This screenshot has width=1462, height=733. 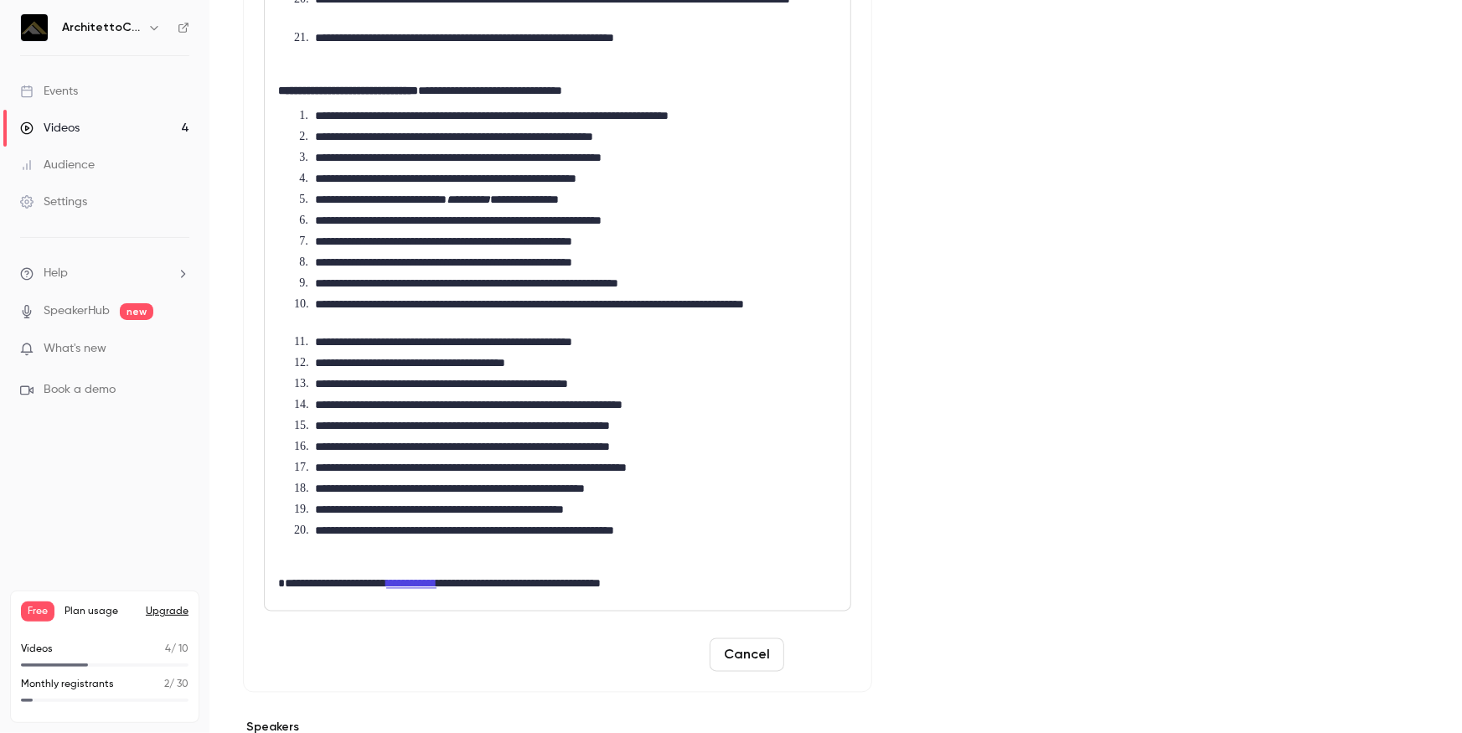 I want to click on span: Book a demo, so click(x=80, y=389).